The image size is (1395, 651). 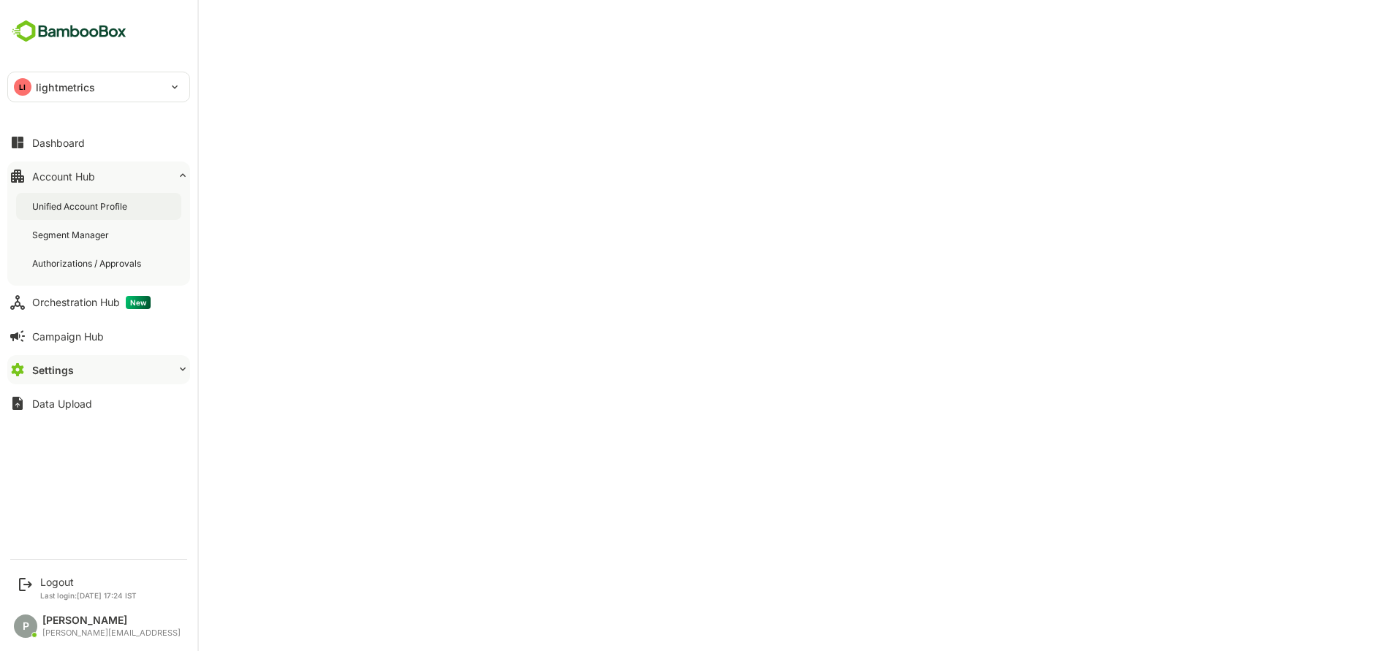 What do you see at coordinates (69, 31) in the screenshot?
I see `img: BambooboxFullLogoMark.5f36c76dfaba33ec1ec1367b70bb1252.svg` at bounding box center [69, 31].